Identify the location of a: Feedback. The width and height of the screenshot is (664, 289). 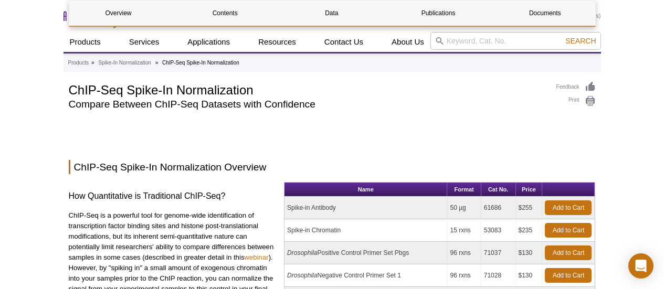
(575, 87).